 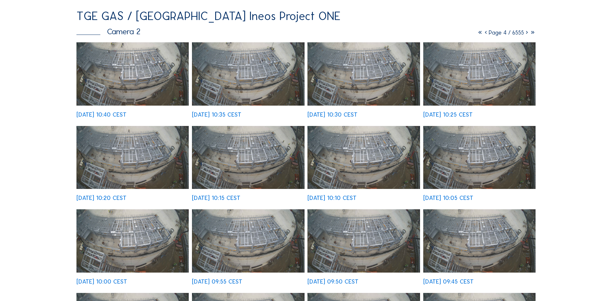 What do you see at coordinates (363, 241) in the screenshot?
I see `img: image_53620706` at bounding box center [363, 241].